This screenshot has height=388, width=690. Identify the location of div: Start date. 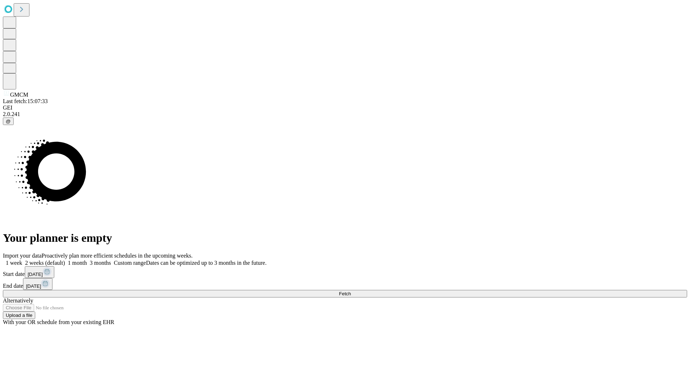
(345, 272).